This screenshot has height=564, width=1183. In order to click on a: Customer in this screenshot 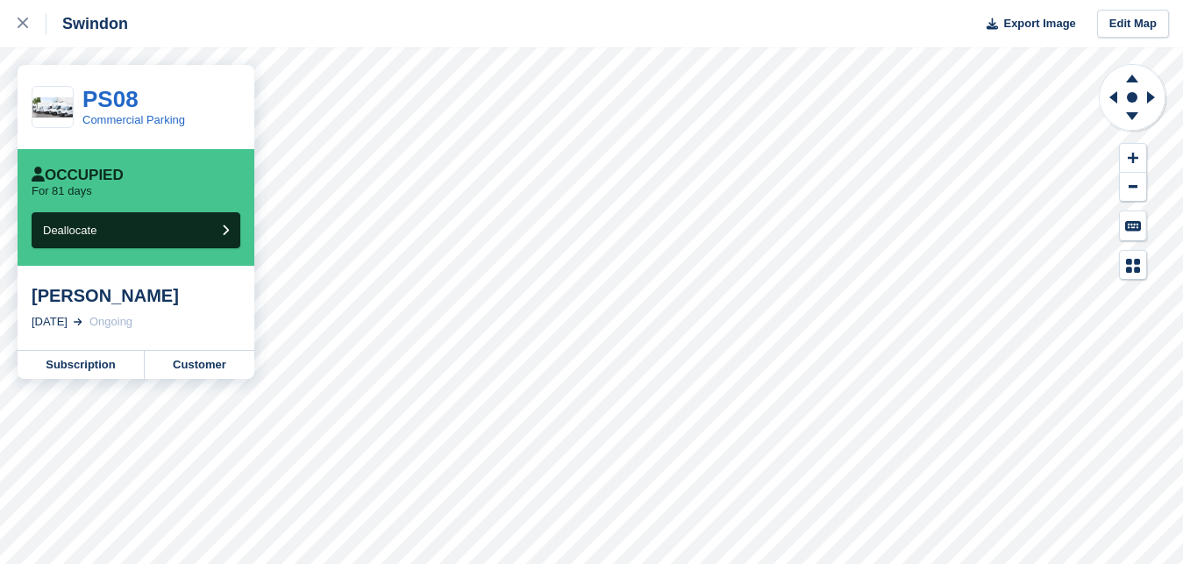, I will do `click(199, 365)`.